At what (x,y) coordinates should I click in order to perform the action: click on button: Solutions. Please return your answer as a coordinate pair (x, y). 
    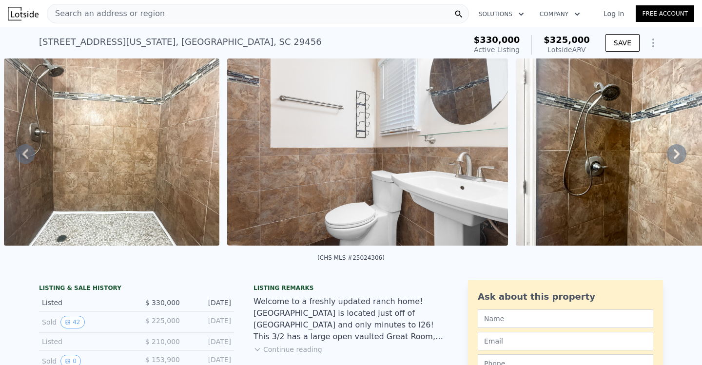
    Looking at the image, I should click on (501, 14).